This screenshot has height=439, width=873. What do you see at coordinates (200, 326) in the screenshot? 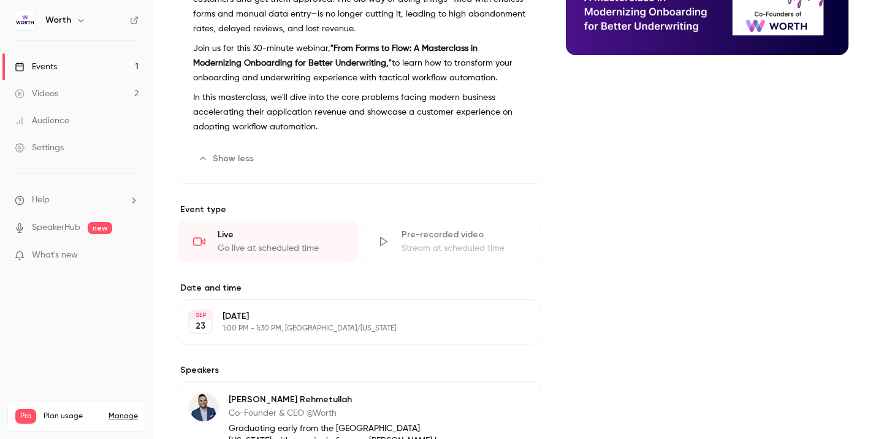
I see `p: 23` at bounding box center [200, 326].